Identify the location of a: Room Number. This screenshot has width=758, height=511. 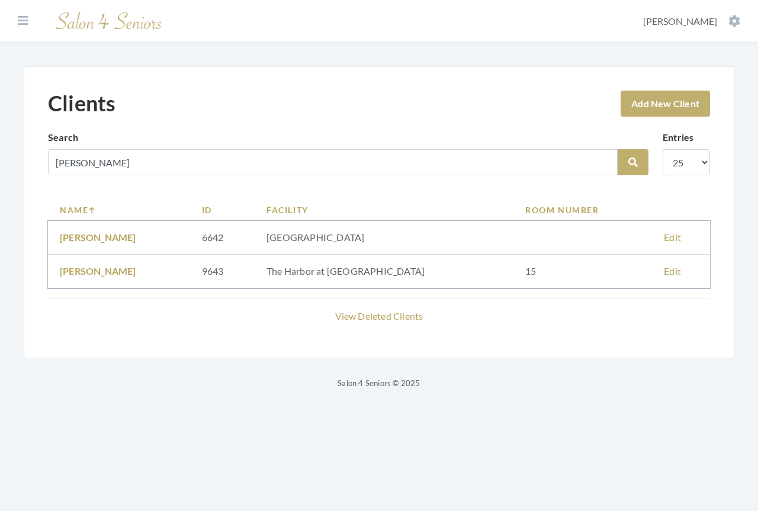
(583, 210).